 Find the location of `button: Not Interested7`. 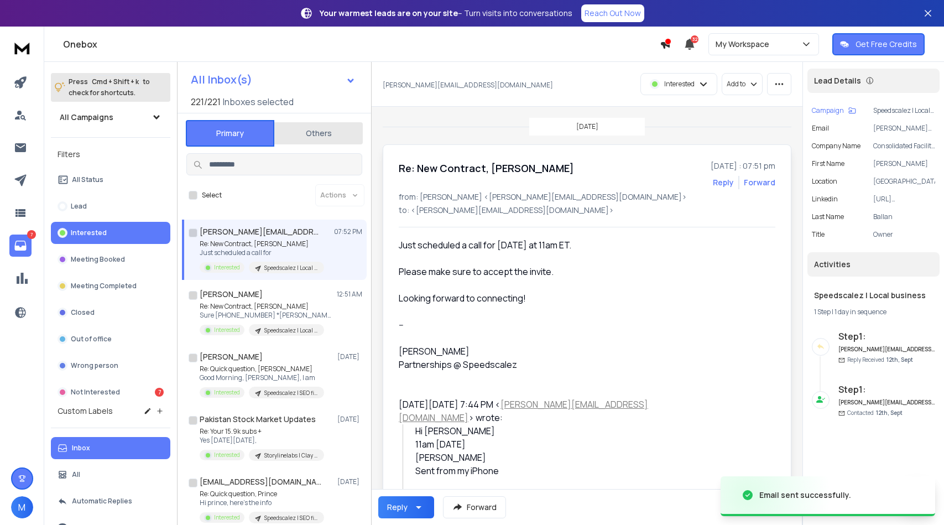

button: Not Interested7 is located at coordinates (111, 392).